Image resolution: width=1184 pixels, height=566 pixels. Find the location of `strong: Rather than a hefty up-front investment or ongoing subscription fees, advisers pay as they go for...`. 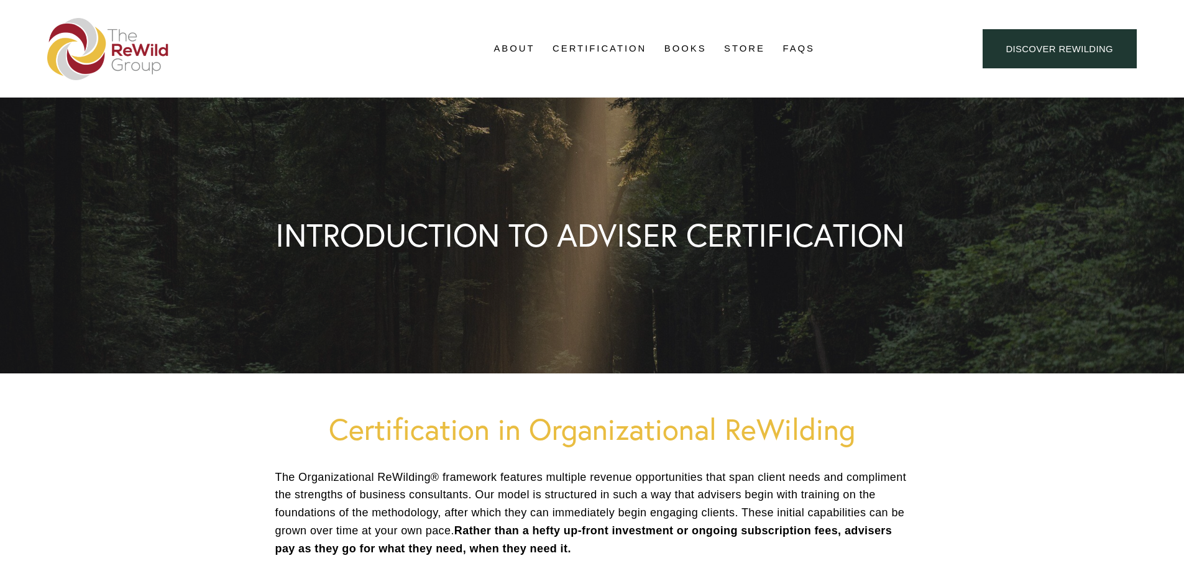

strong: Rather than a hefty up-front investment or ongoing subscription fees, advisers pay as they go for... is located at coordinates (586, 540).